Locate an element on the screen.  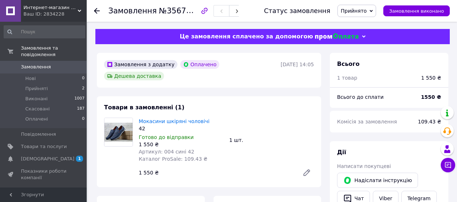
button: Надіслати інструкцію is located at coordinates (377, 180).